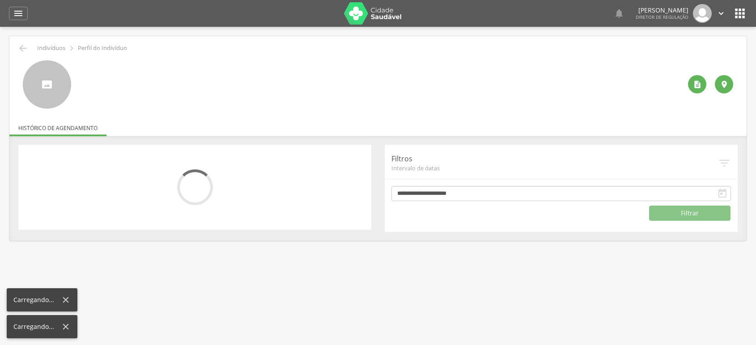 This screenshot has height=345, width=756. I want to click on p: Filtros, so click(554, 159).